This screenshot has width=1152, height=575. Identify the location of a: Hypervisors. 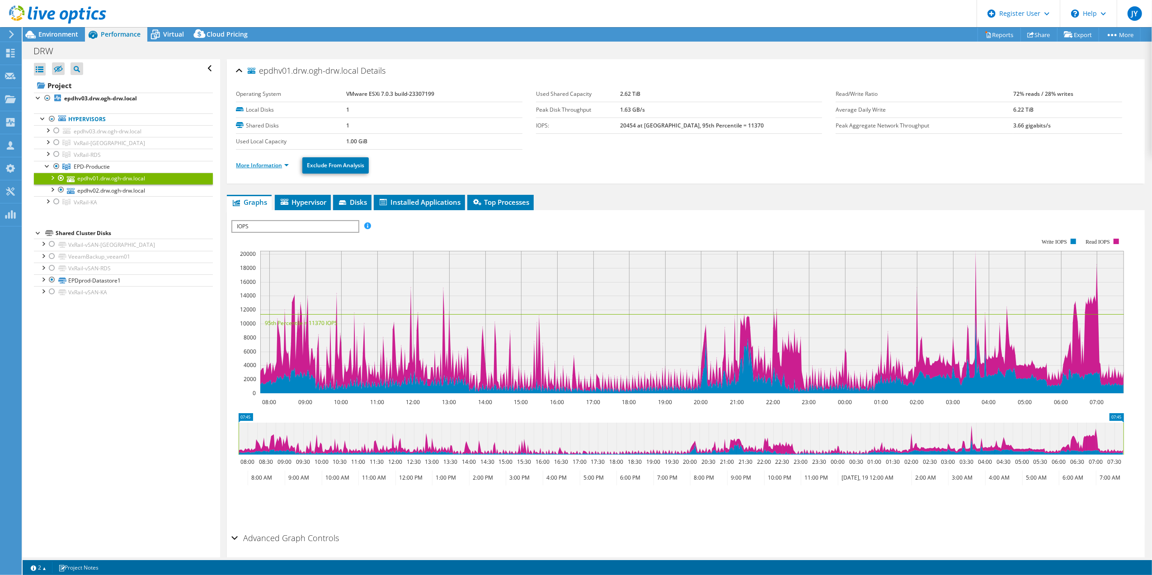
(123, 119).